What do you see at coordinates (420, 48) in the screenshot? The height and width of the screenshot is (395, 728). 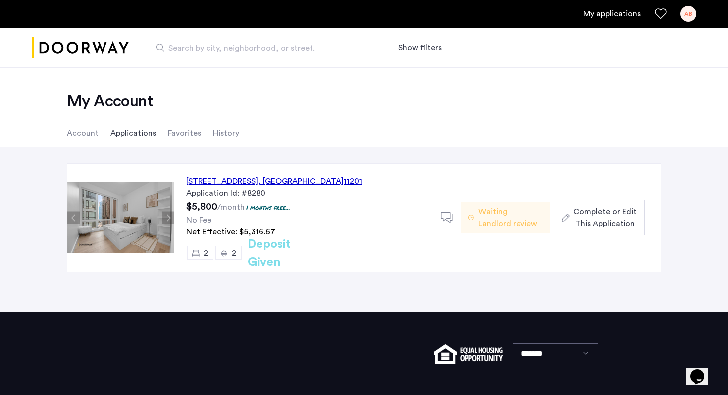 I see `button: Show or hide filters` at bounding box center [420, 48].